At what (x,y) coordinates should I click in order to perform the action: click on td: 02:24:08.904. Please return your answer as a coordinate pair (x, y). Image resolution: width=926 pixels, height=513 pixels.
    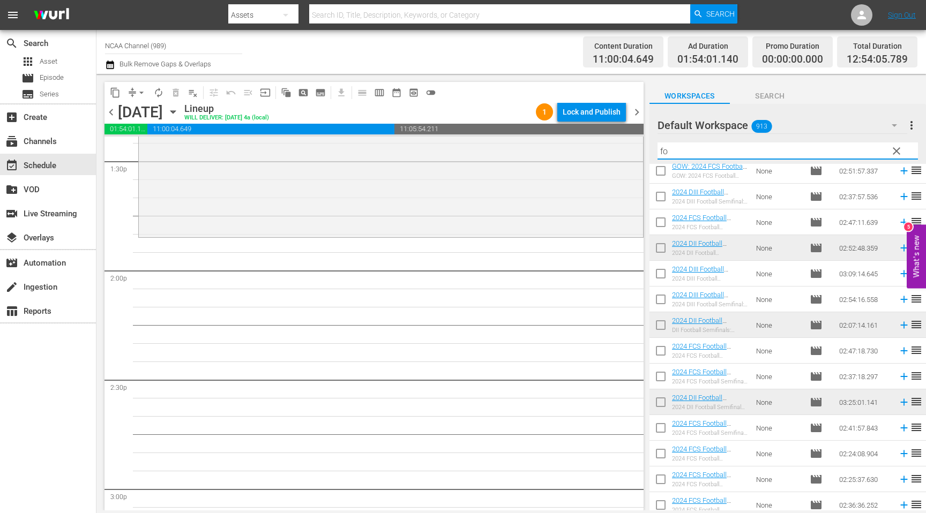
    Looking at the image, I should click on (865, 454).